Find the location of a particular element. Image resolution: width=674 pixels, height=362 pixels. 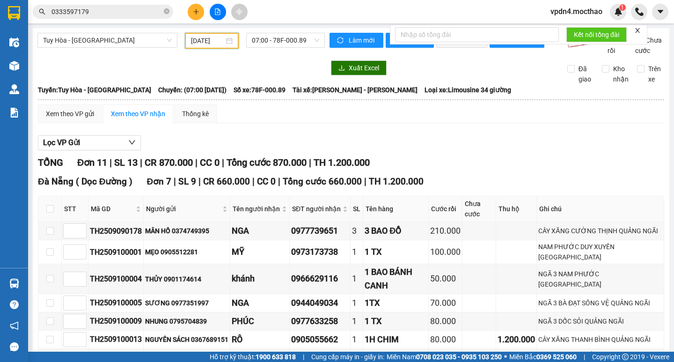

td: NGA is located at coordinates (260, 303).